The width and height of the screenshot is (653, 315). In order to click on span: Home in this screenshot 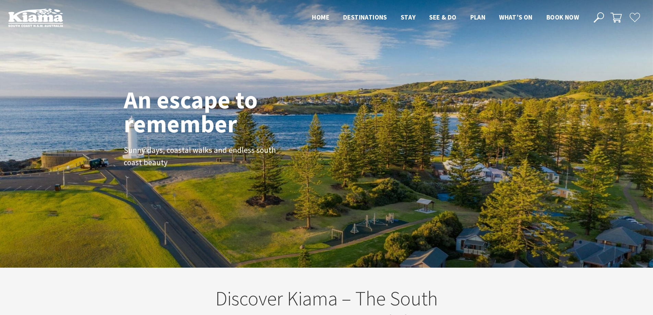, I will do `click(320, 17)`.